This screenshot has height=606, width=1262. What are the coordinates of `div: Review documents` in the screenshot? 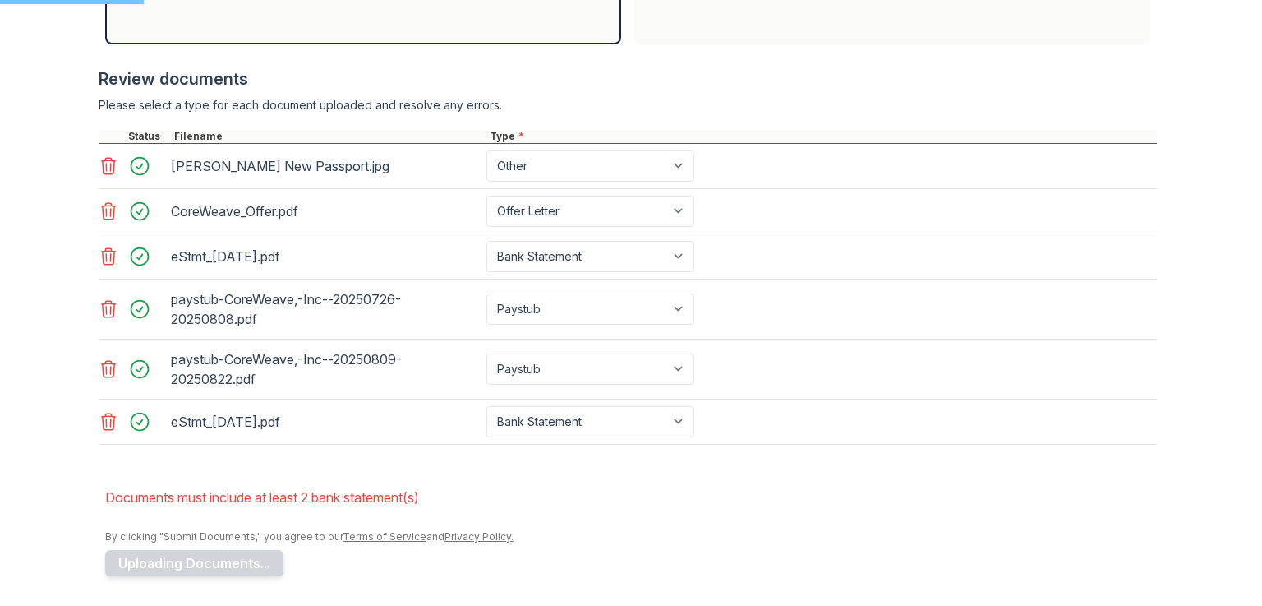 It's located at (628, 79).